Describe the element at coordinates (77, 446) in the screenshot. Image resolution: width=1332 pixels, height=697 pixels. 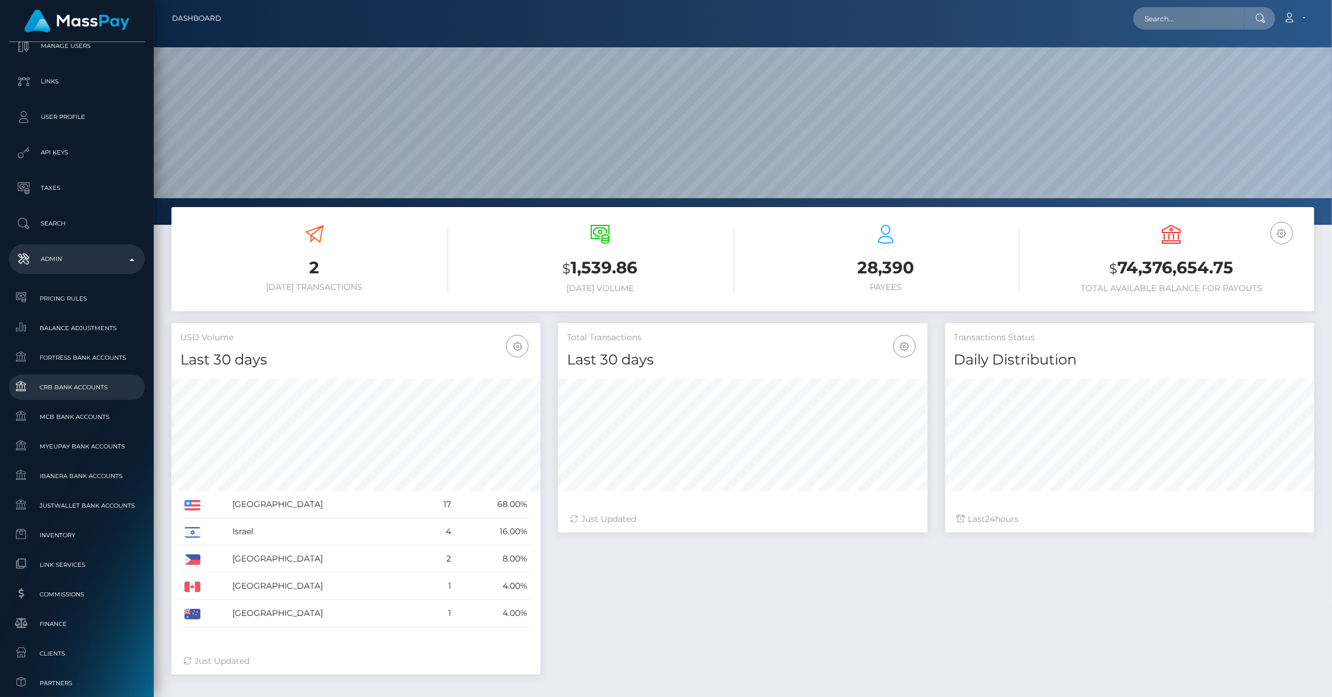
I see `a: MyEUPay Bank Accounts` at that location.